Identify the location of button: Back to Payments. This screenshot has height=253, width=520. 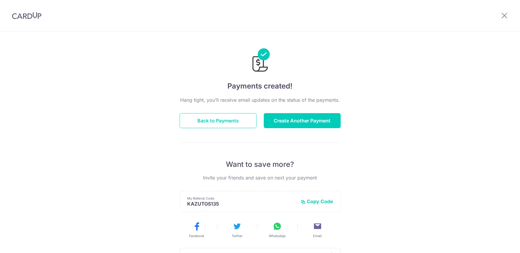
(218, 121).